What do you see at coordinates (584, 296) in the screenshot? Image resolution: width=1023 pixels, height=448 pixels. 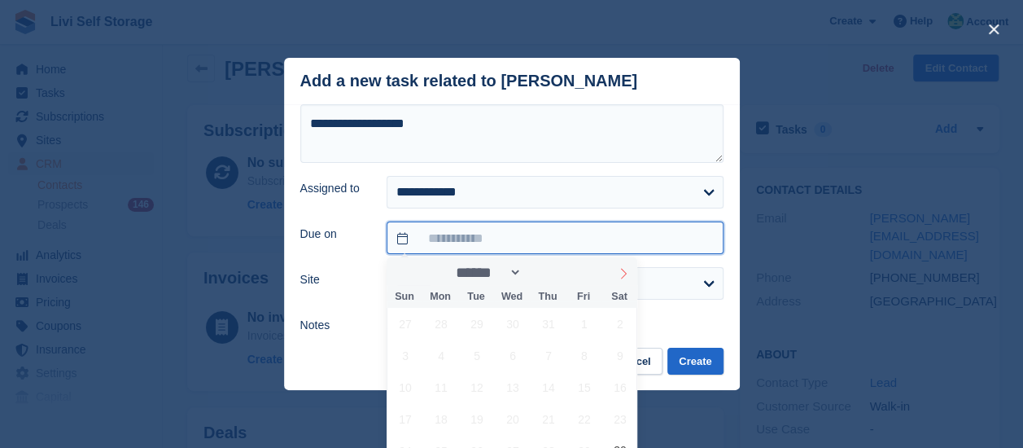 I see `span: Fri` at bounding box center [584, 296].